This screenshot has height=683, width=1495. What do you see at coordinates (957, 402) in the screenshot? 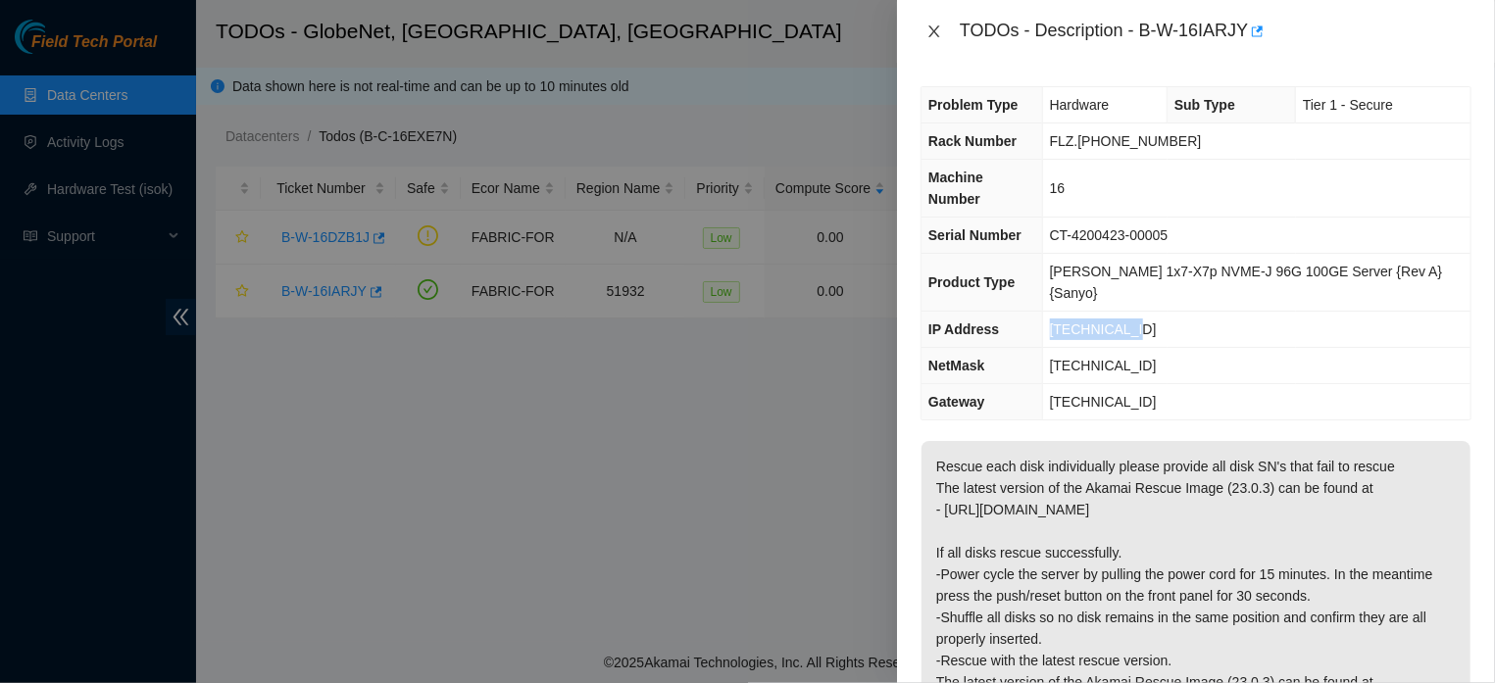
I see `span: Gateway` at bounding box center [957, 402].